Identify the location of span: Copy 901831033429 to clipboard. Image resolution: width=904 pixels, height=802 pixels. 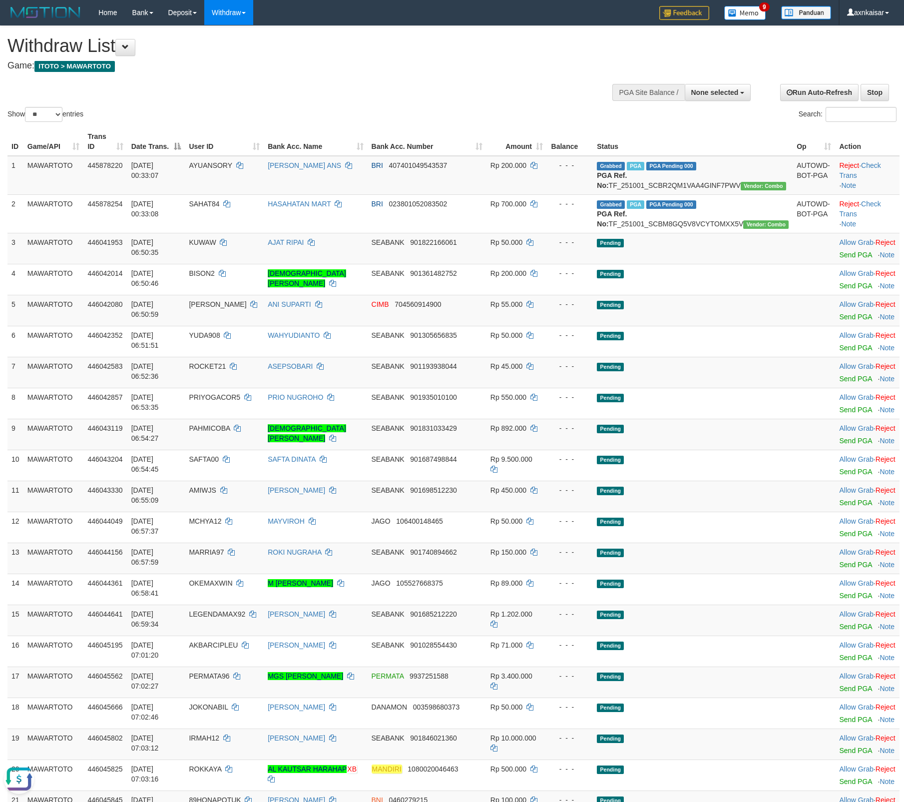
(433, 428).